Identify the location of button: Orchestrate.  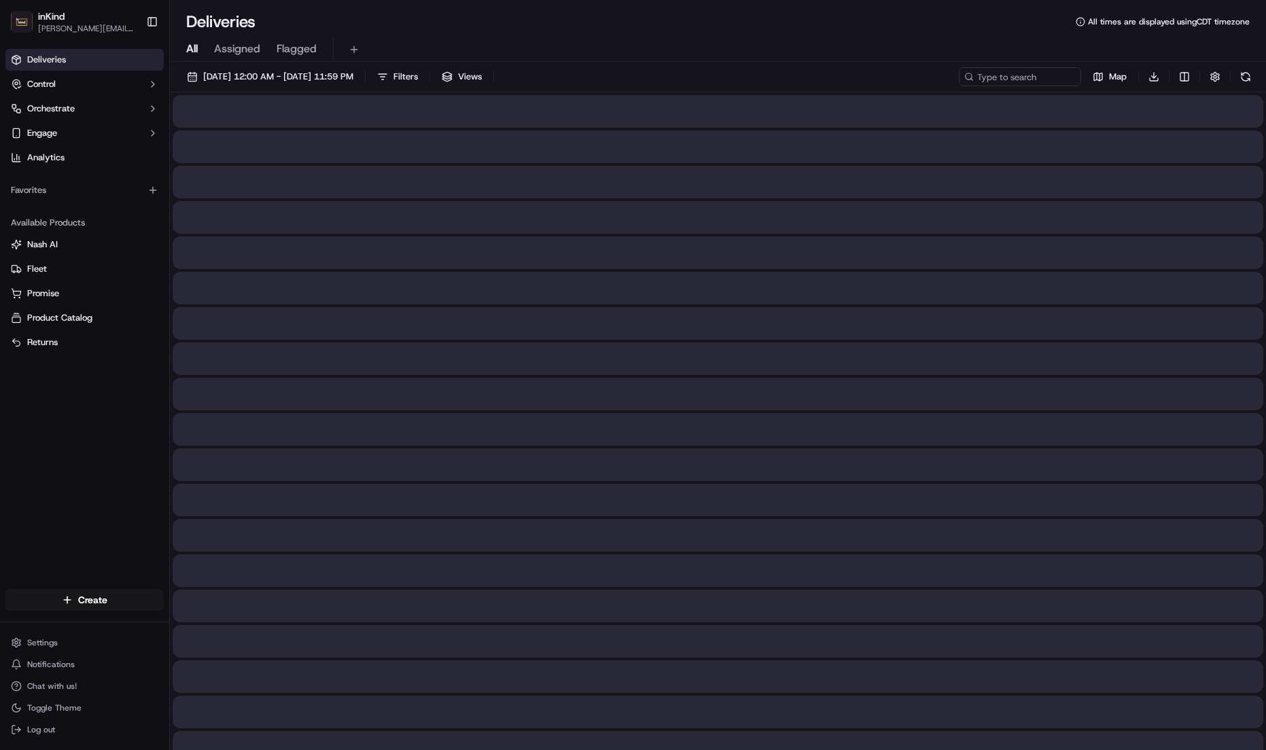
(84, 109).